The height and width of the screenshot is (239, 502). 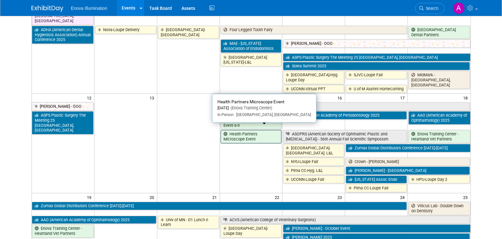 I want to click on a: Four Legged Tooth Fairy, so click(x=314, y=30).